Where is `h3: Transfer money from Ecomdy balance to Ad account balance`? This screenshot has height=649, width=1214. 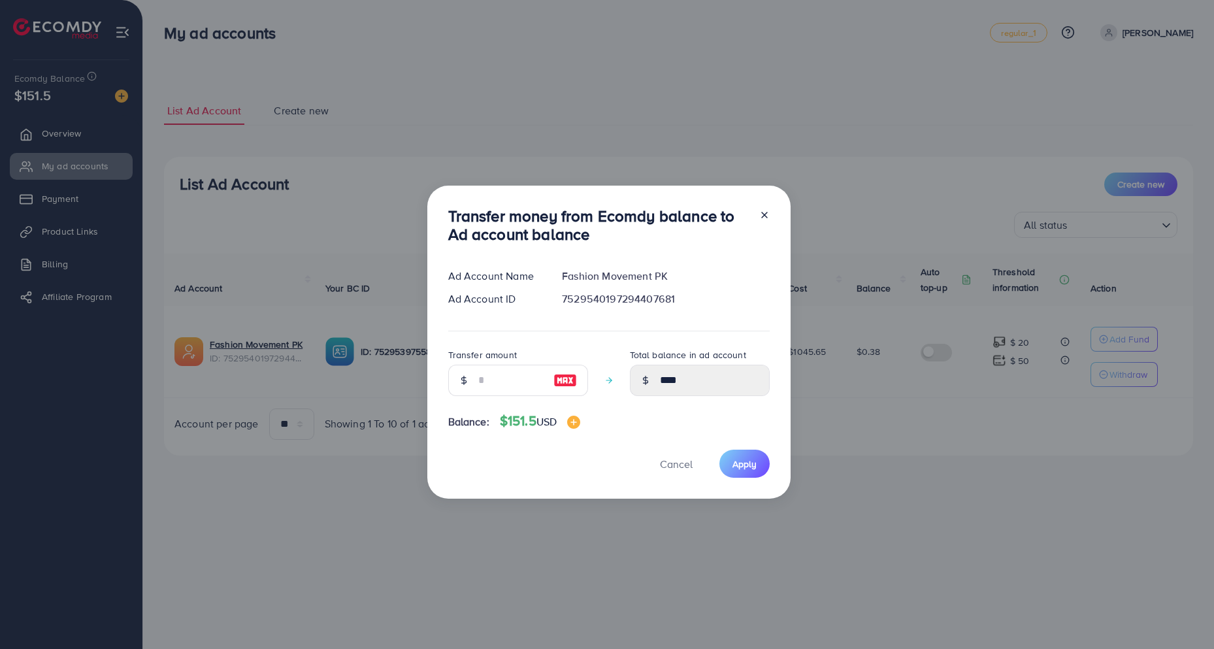
h3: Transfer money from Ecomdy balance to Ad account balance is located at coordinates (598, 225).